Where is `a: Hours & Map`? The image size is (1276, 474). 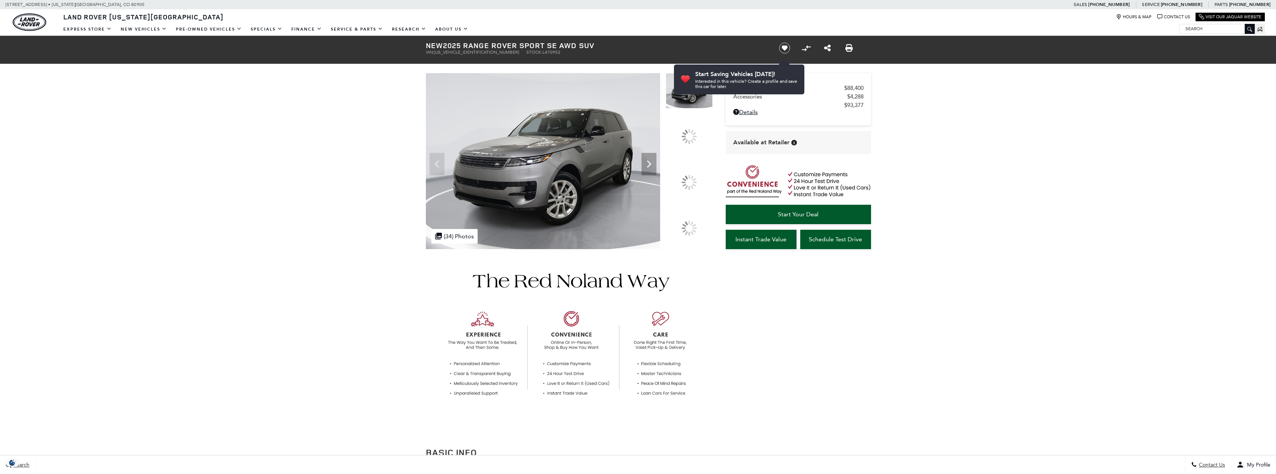 a: Hours & Map is located at coordinates (1134, 17).